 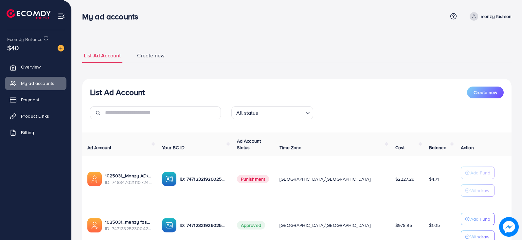 I want to click on span: Ad Account, so click(x=100, y=147).